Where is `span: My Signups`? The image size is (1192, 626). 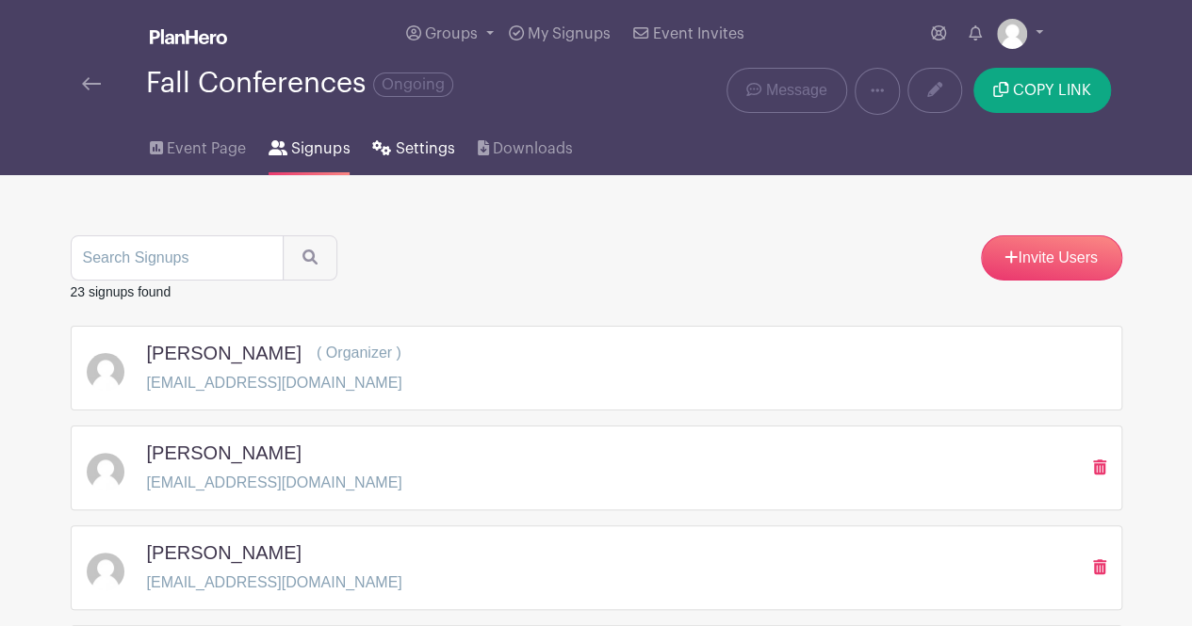
span: My Signups is located at coordinates (569, 34).